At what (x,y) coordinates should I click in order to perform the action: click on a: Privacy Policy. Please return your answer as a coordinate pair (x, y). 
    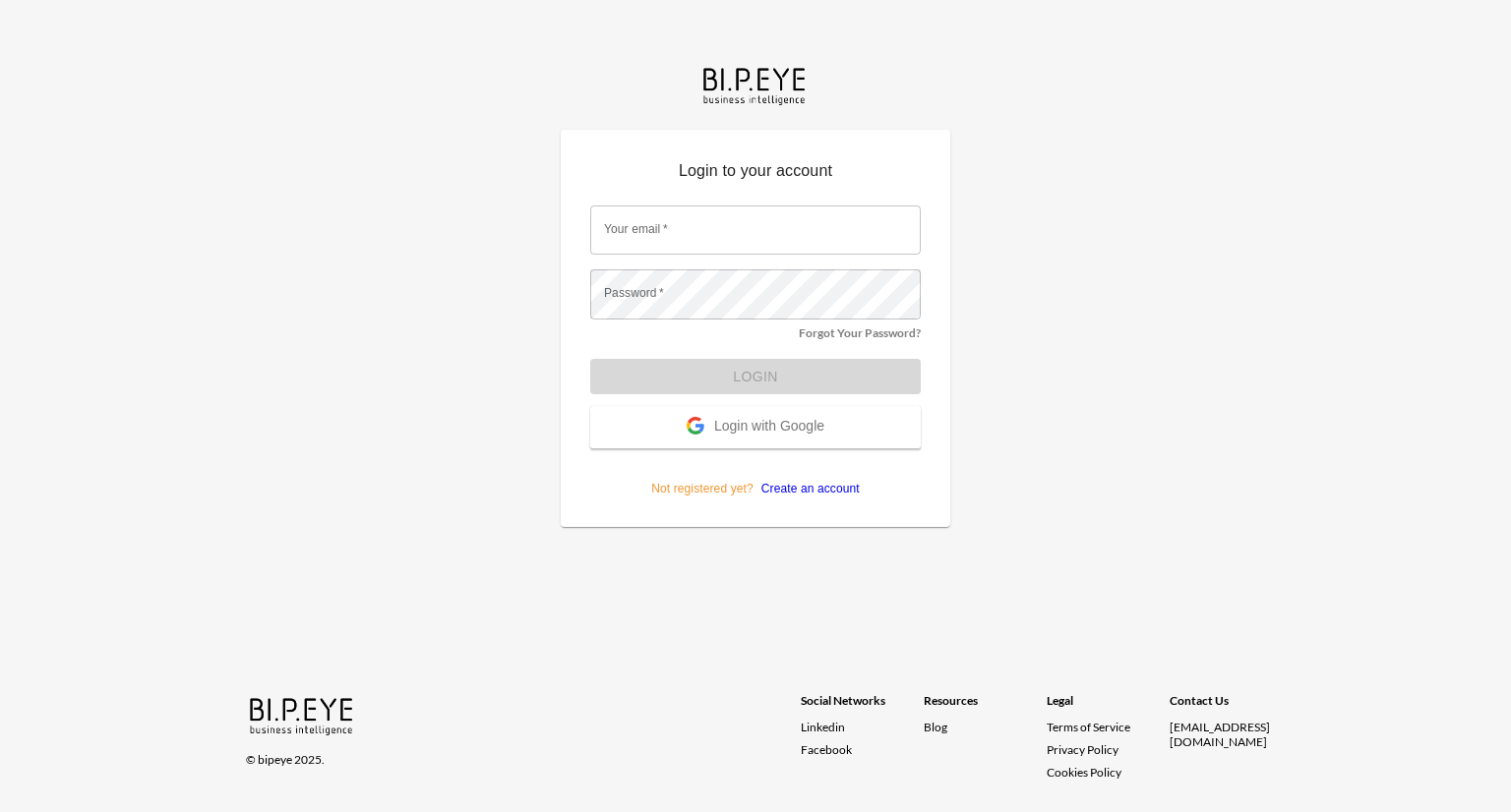
    Looking at the image, I should click on (1082, 749).